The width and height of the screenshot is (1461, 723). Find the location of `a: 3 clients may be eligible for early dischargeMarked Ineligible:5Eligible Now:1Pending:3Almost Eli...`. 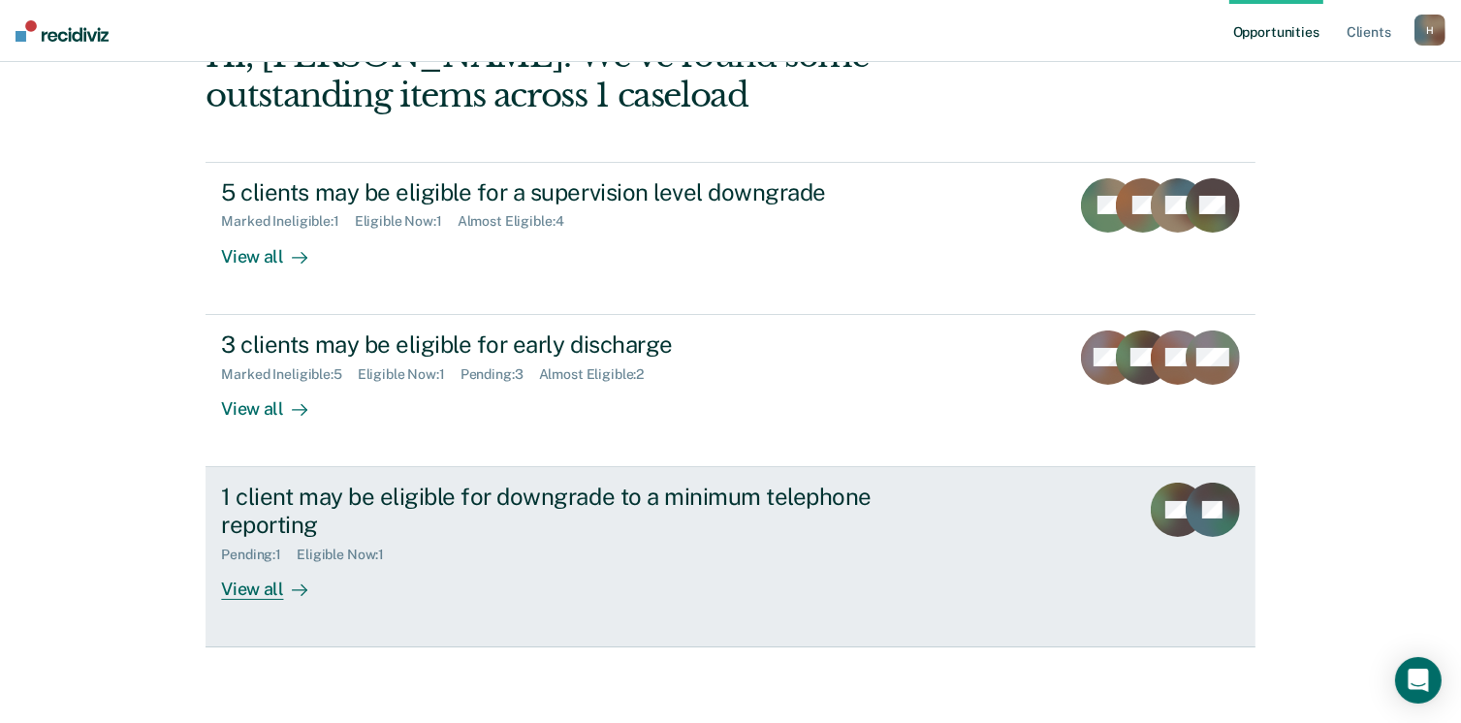

a: 3 clients may be eligible for early dischargeMarked Ineligible:5Eligible Now:1Pending:3Almost Eli... is located at coordinates (730, 391).